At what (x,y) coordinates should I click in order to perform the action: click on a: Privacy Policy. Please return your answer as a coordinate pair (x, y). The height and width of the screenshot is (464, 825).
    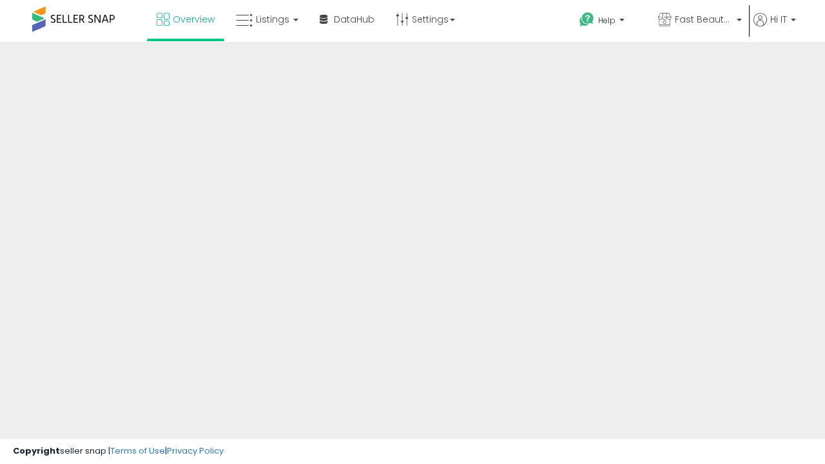
    Looking at the image, I should click on (195, 450).